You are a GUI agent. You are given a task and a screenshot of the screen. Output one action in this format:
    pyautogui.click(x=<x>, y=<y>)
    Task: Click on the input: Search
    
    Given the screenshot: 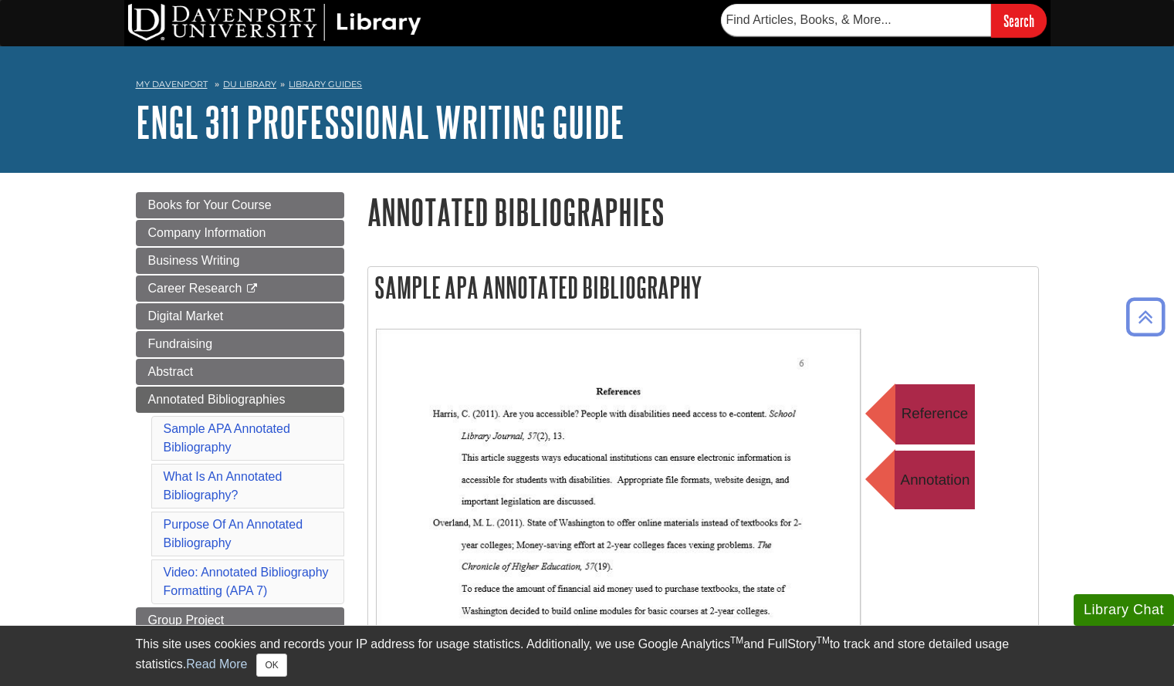 What is the action you would take?
    pyautogui.click(x=1019, y=20)
    